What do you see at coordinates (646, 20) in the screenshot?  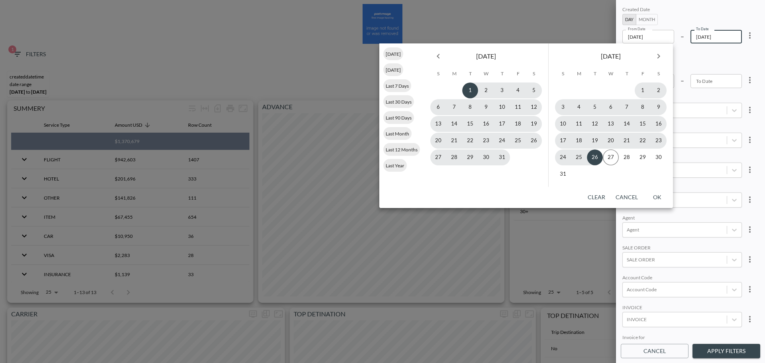 I see `button: Month` at bounding box center [646, 20].